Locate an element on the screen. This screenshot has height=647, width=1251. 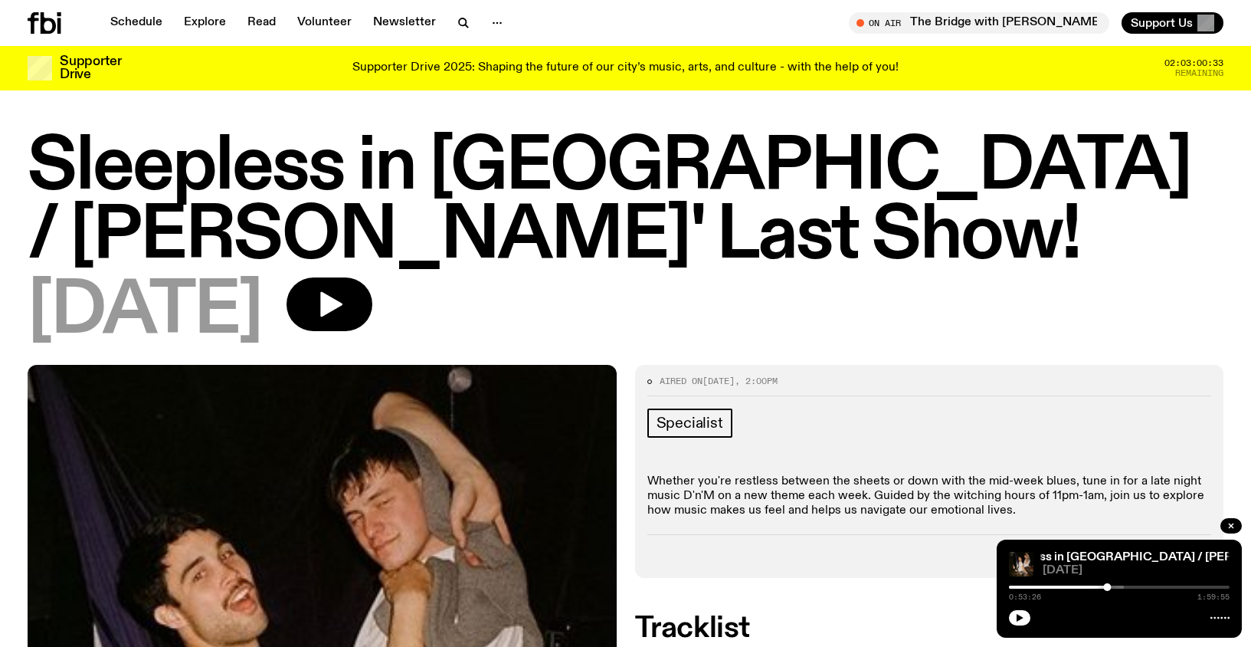
span: 1:59:55 is located at coordinates (1214, 597).